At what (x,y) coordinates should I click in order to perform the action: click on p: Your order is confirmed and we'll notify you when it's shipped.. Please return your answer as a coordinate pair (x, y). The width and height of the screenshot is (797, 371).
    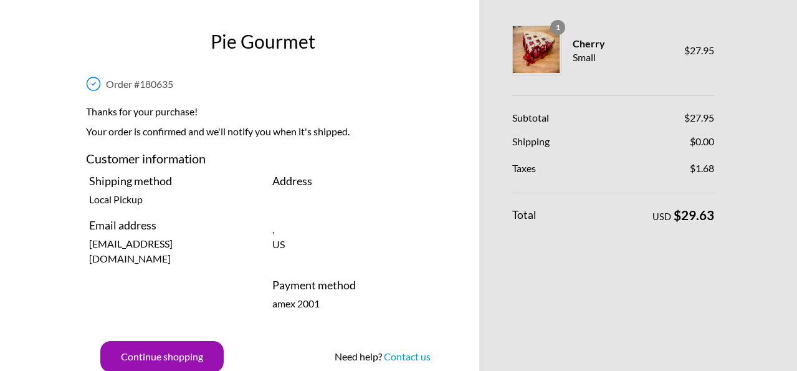
    Looking at the image, I should click on (263, 134).